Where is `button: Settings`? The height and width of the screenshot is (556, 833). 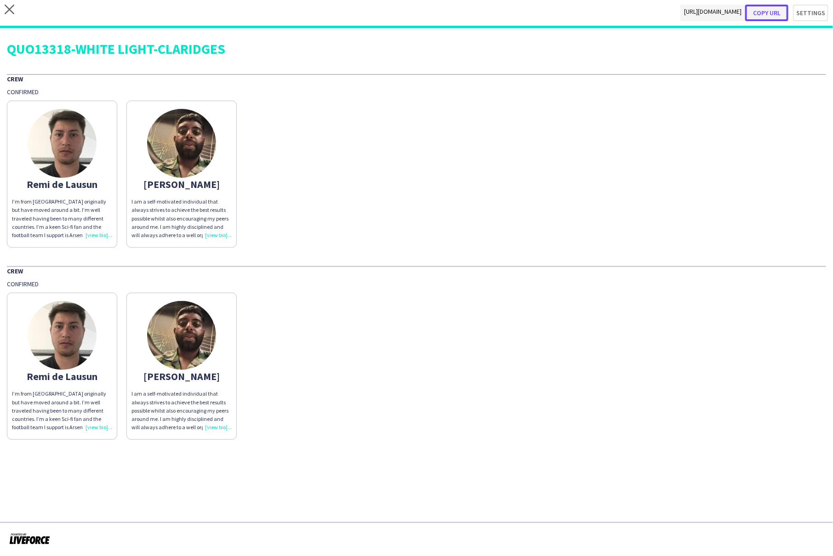 button: Settings is located at coordinates (810, 13).